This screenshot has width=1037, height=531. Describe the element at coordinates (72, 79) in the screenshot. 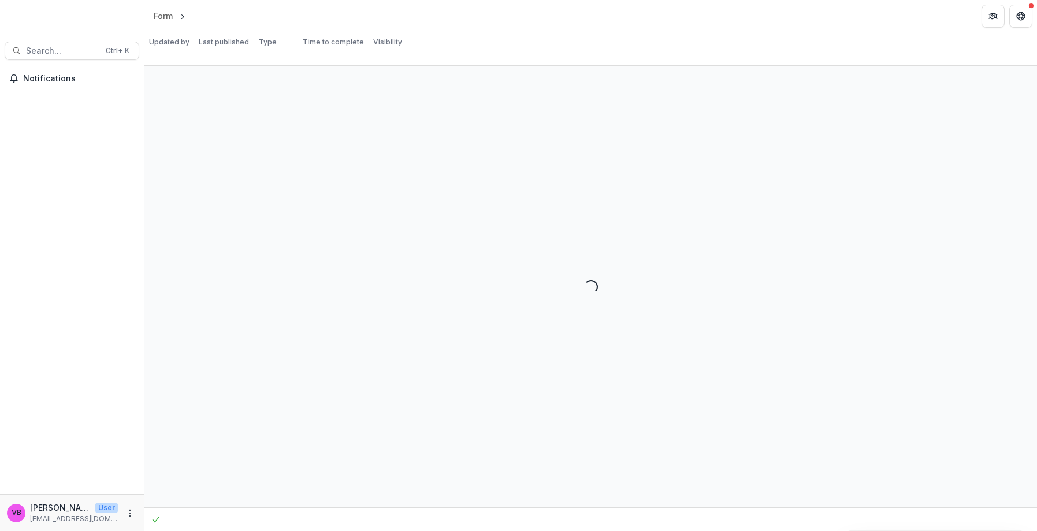

I see `button: Notifications` at that location.